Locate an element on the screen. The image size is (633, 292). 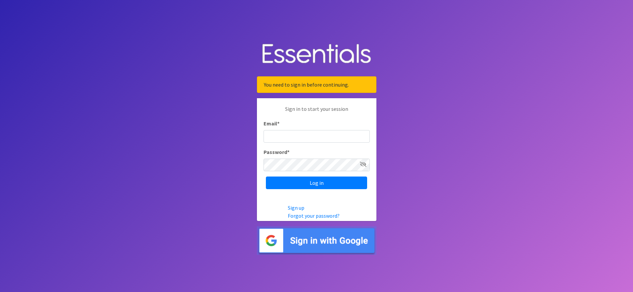
p: Sign in to start your session is located at coordinates (317, 112).